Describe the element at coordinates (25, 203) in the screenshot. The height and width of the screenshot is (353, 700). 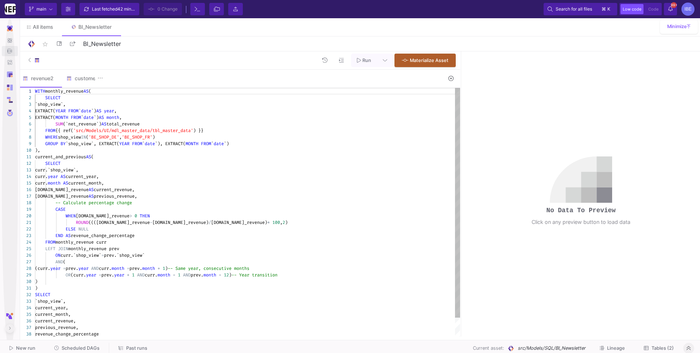
I see `div: 18` at that location.